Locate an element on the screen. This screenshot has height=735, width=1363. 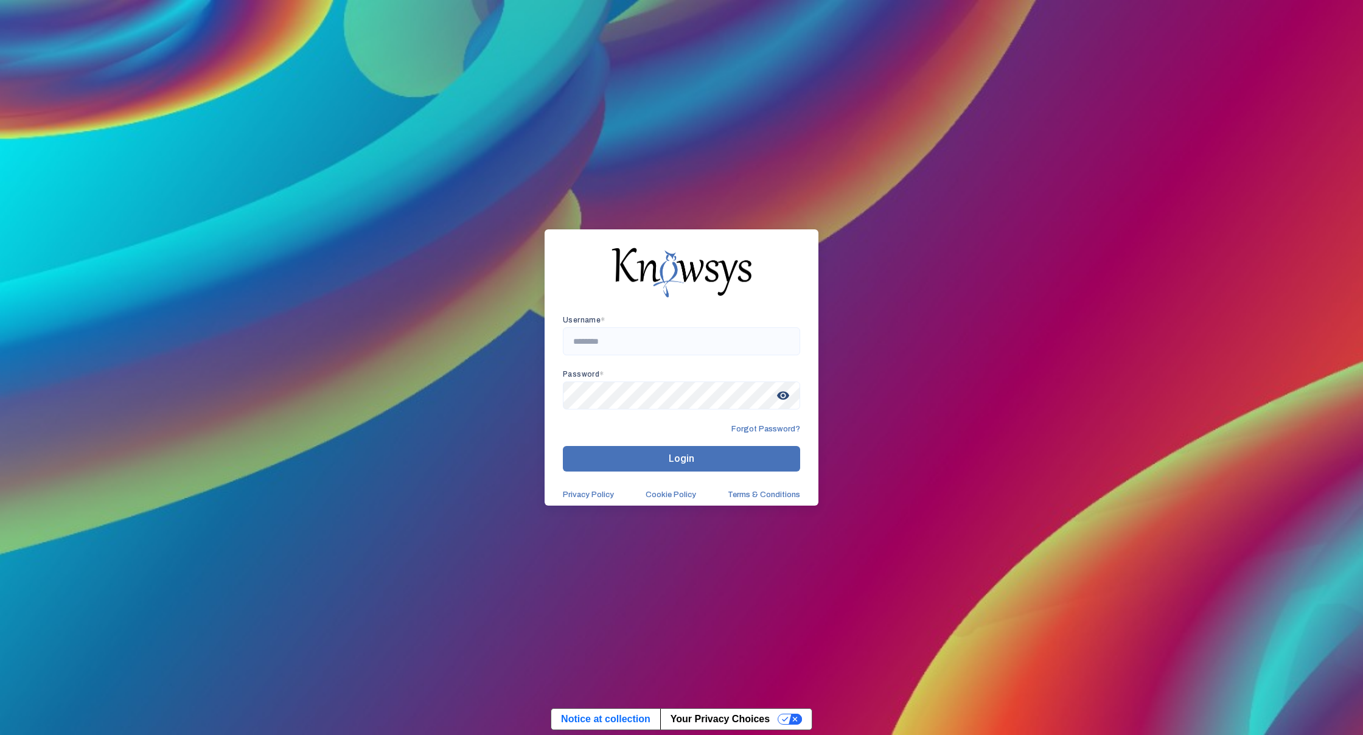
span: visibility is located at coordinates (783, 396).